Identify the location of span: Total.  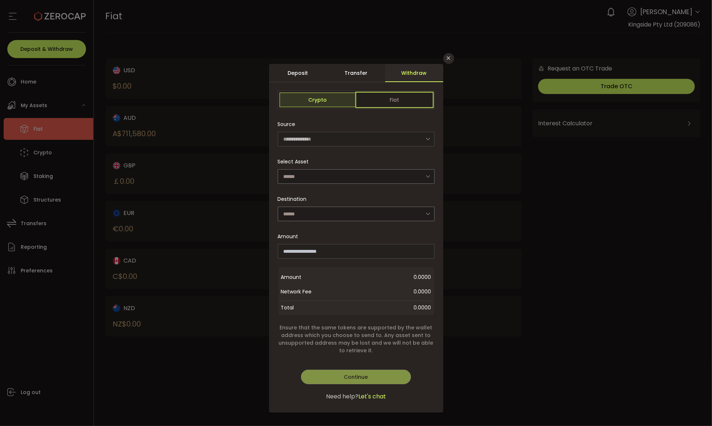
(287, 307).